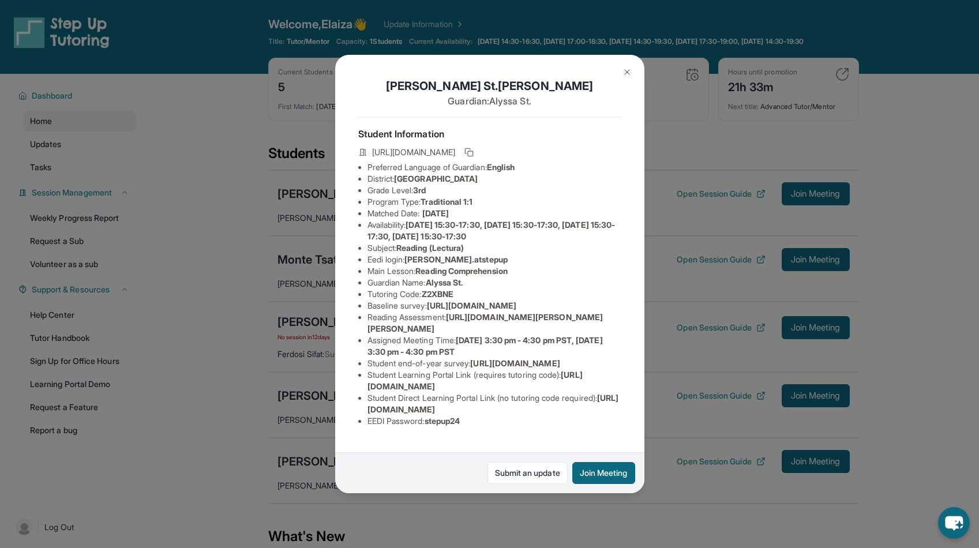 The image size is (979, 548). What do you see at coordinates (494, 248) in the screenshot?
I see `li: Subject :` at bounding box center [494, 248].